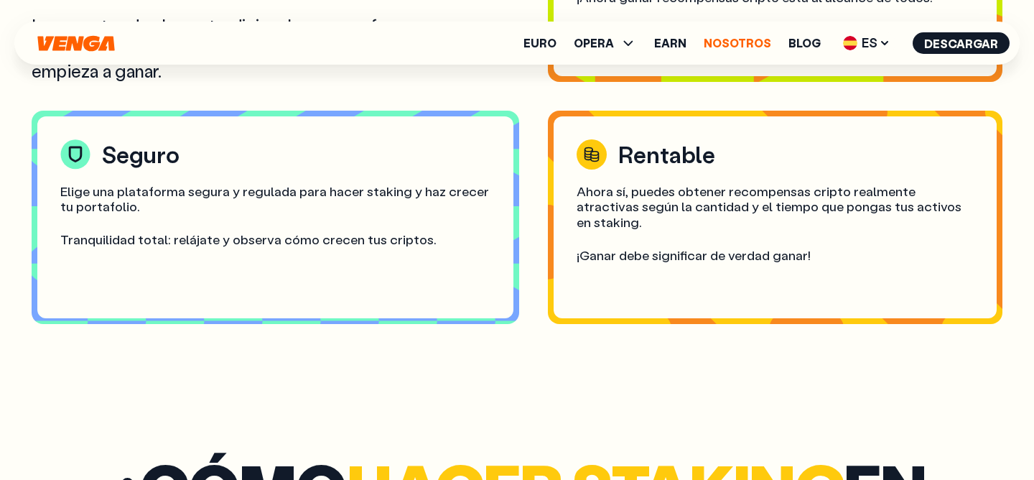  I want to click on a: Nosotros, so click(737, 43).